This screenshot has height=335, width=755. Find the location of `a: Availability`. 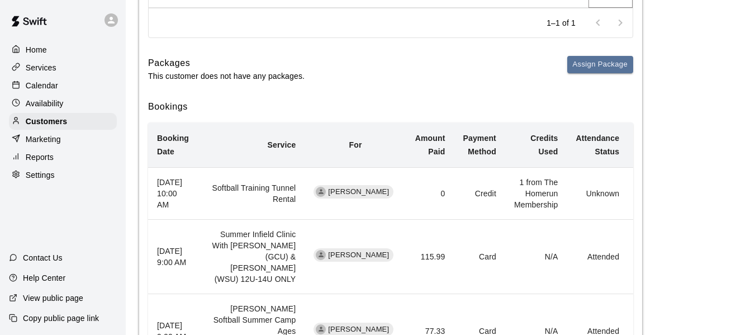

a: Availability is located at coordinates (63, 103).